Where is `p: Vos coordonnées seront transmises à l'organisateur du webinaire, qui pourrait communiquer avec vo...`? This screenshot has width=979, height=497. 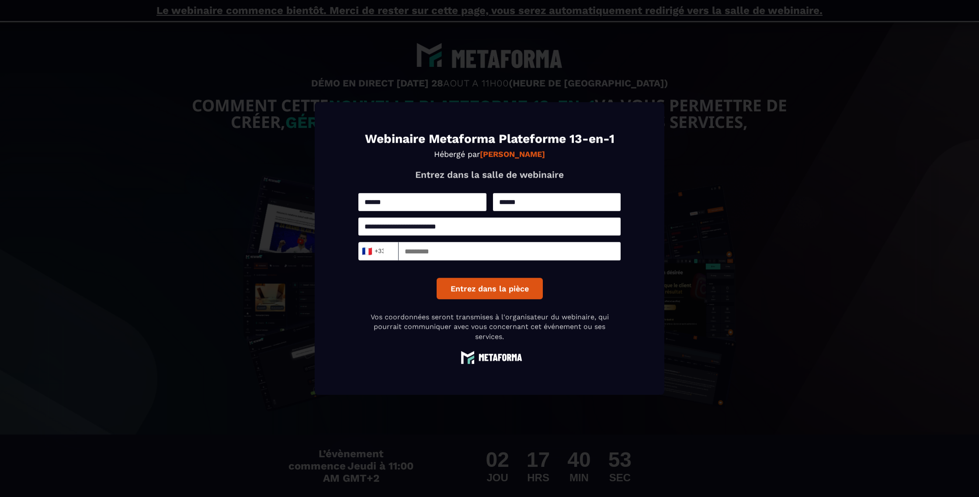 p: Vos coordonnées seront transmises à l'organisateur du webinaire, qui pourrait communiquer avec vo... is located at coordinates (489, 327).